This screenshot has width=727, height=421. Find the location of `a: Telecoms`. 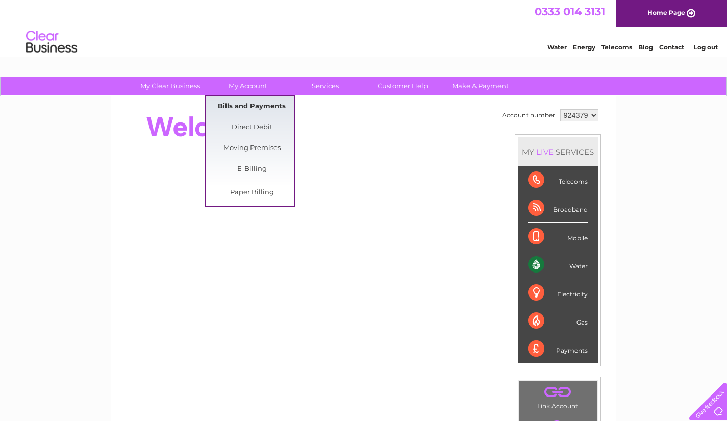

a: Telecoms is located at coordinates (617, 47).